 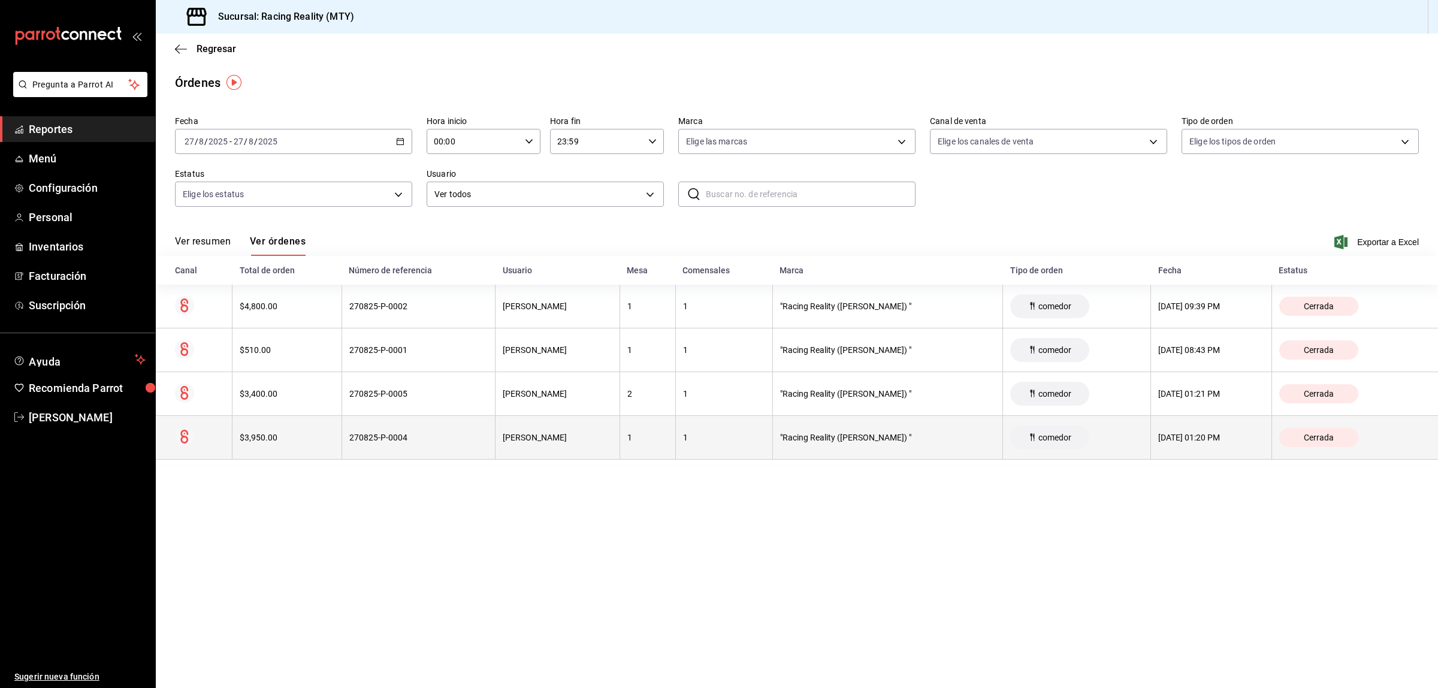 What do you see at coordinates (294, 174) in the screenshot?
I see `label: Estatus` at bounding box center [294, 174].